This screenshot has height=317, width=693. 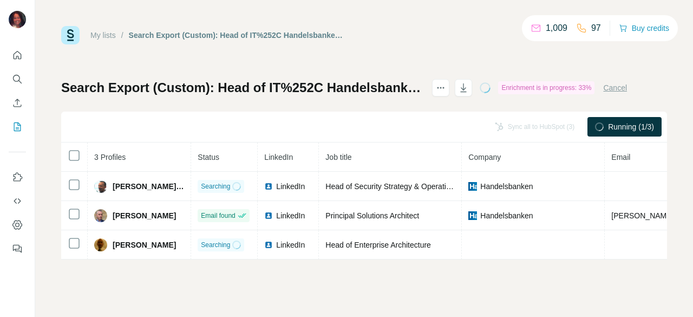 What do you see at coordinates (208, 157) in the screenshot?
I see `span: Status` at bounding box center [208, 157].